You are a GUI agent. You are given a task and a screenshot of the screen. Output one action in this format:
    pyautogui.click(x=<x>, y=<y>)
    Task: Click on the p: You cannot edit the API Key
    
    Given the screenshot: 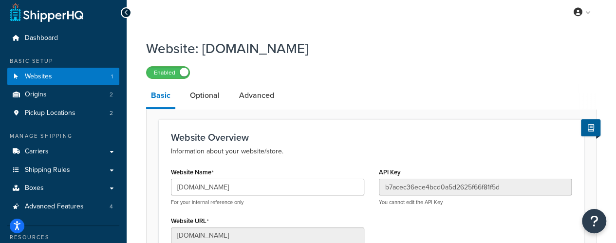 What is the action you would take?
    pyautogui.click(x=475, y=202)
    